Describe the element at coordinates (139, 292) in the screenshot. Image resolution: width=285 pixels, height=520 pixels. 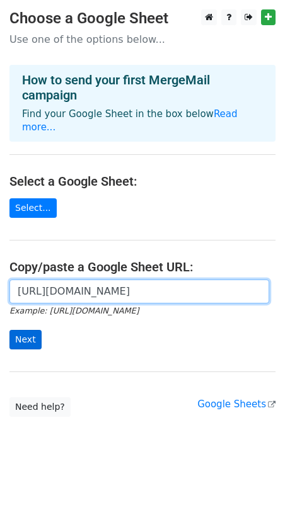
I see `input: Paste your Google Sheet URL here` at that location.